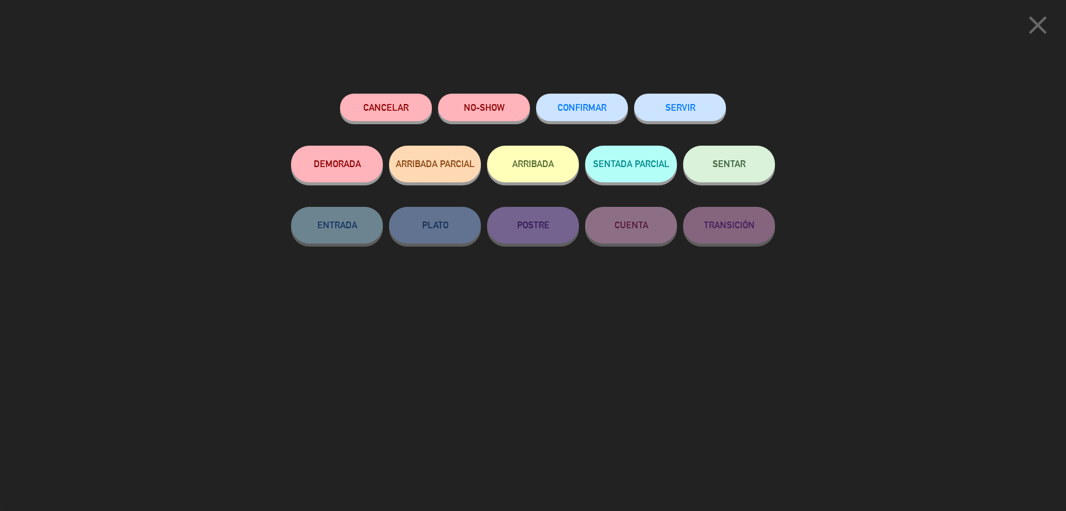 This screenshot has width=1066, height=511. Describe the element at coordinates (729, 225) in the screenshot. I see `button: TRANSICIÓN` at that location.